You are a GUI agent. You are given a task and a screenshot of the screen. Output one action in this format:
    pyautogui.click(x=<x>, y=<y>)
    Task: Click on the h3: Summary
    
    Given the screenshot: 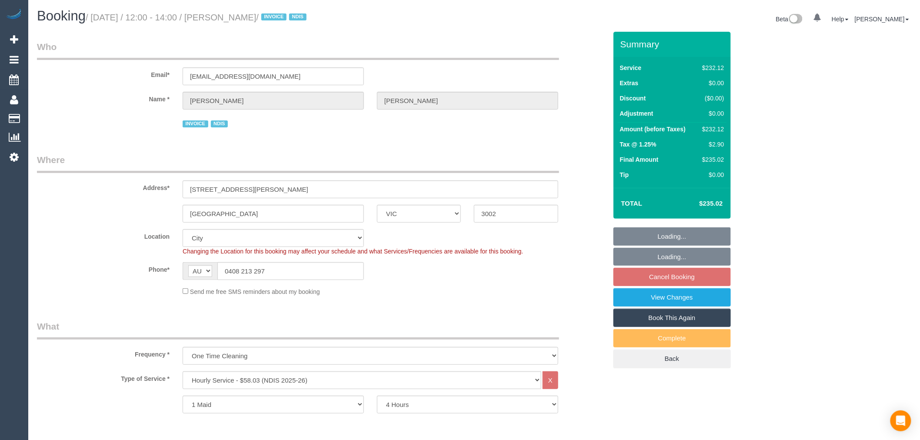 What is the action you would take?
    pyautogui.click(x=674, y=44)
    